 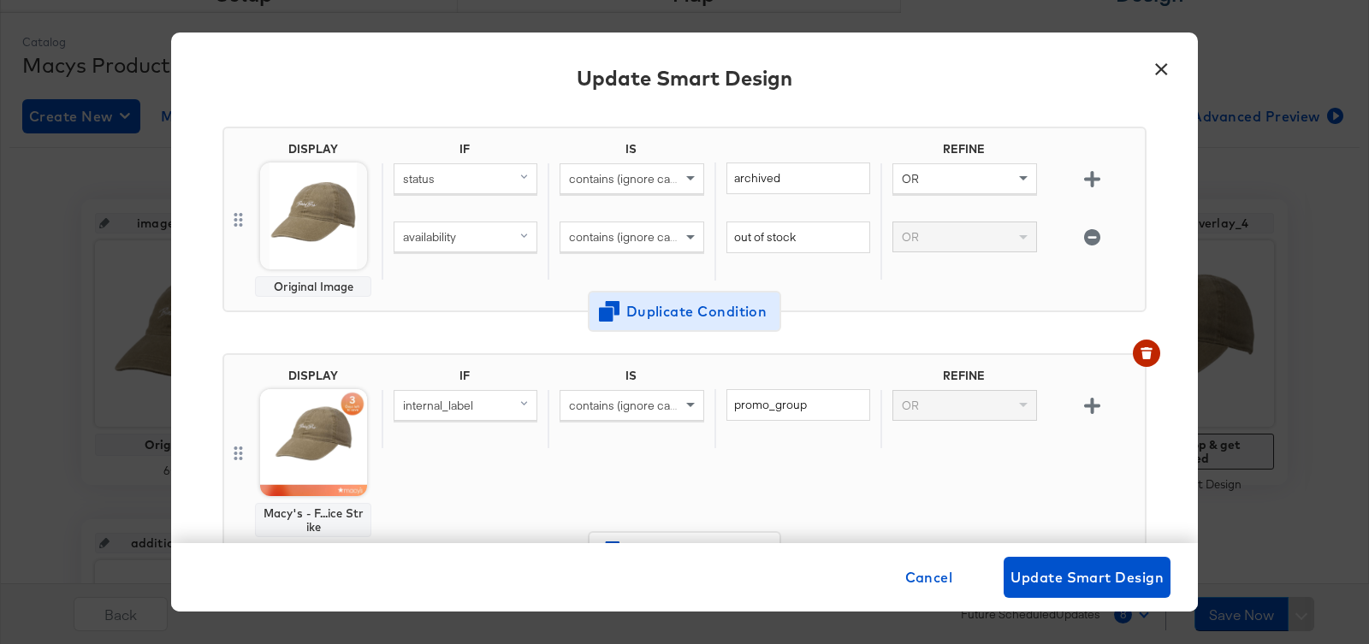 I want to click on span: Update Smart Design, so click(x=1086, y=577).